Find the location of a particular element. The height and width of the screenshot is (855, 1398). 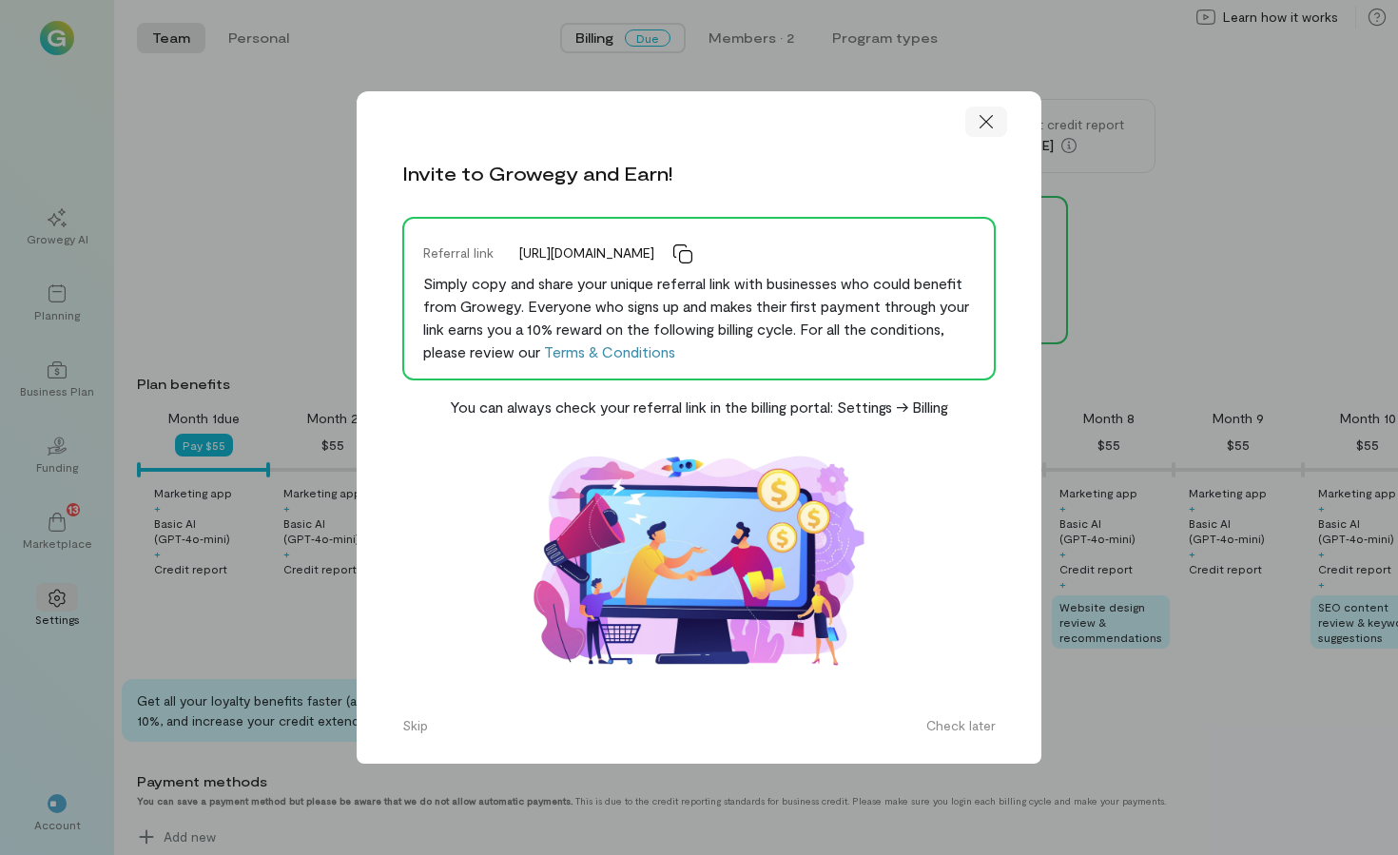

a: Terms & Conditions is located at coordinates (610, 351).